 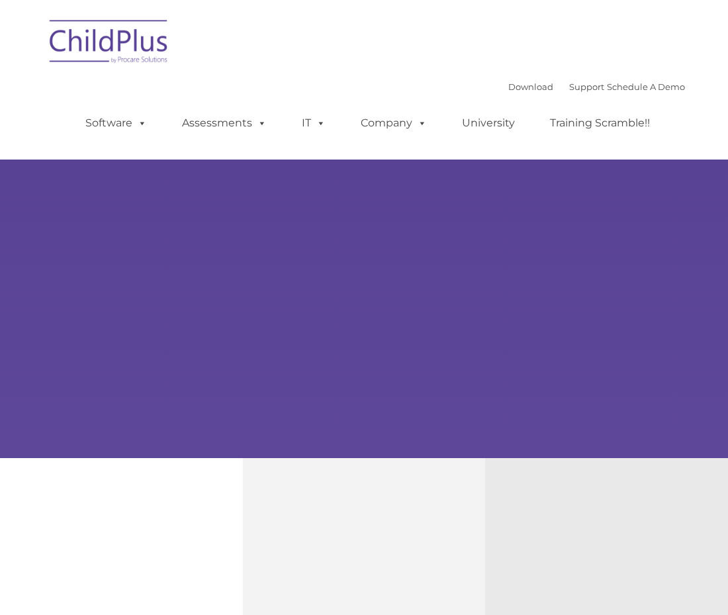 What do you see at coordinates (489, 123) in the screenshot?
I see `a: University` at bounding box center [489, 123].